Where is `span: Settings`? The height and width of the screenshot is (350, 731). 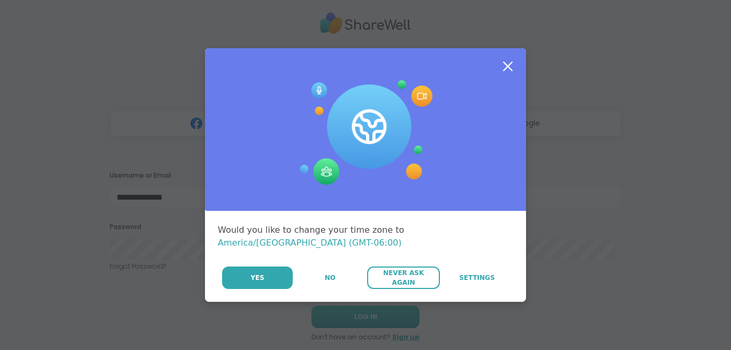 span: Settings is located at coordinates (476, 278).